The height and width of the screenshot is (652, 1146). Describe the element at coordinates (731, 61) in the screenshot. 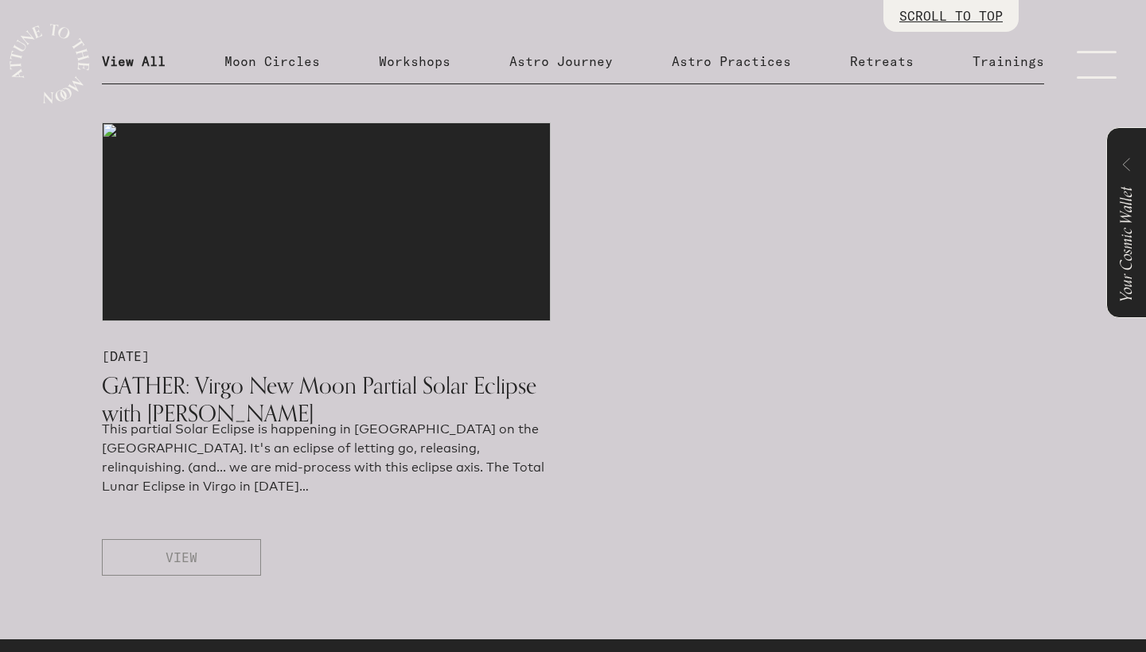

I see `p: Astro Practices` at that location.